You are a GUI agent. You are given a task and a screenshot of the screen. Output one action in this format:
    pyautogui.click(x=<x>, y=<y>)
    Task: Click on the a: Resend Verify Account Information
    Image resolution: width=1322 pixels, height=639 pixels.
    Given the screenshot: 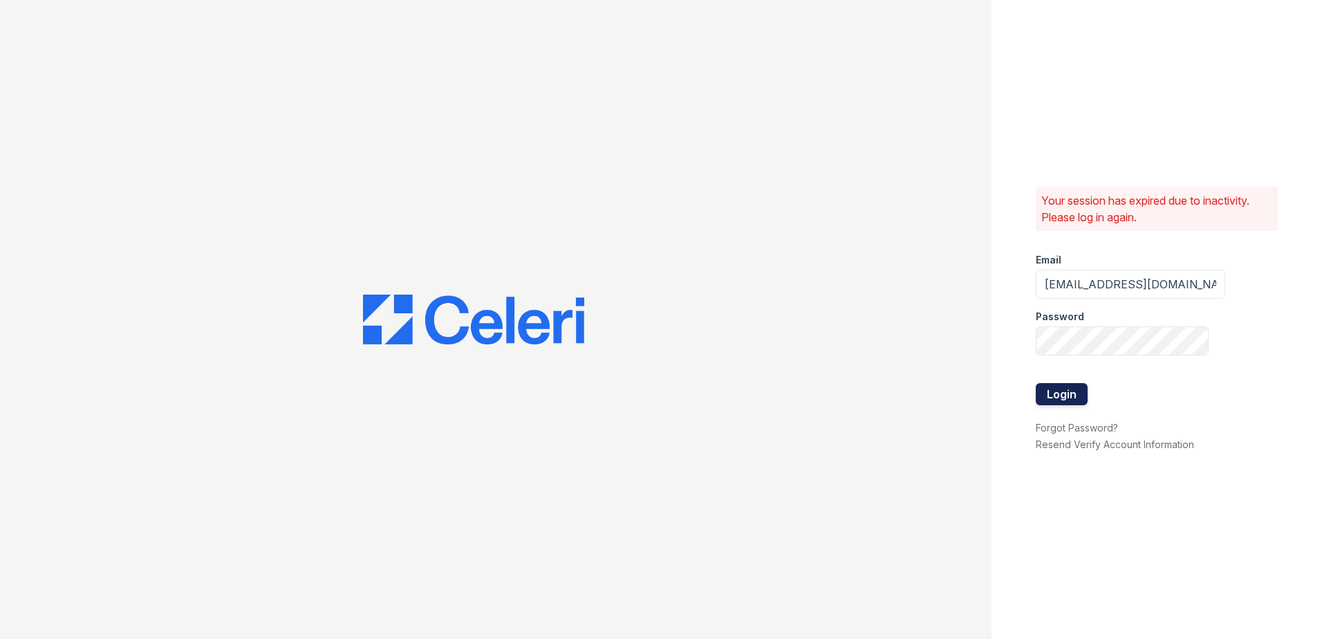 What is the action you would take?
    pyautogui.click(x=1114, y=444)
    